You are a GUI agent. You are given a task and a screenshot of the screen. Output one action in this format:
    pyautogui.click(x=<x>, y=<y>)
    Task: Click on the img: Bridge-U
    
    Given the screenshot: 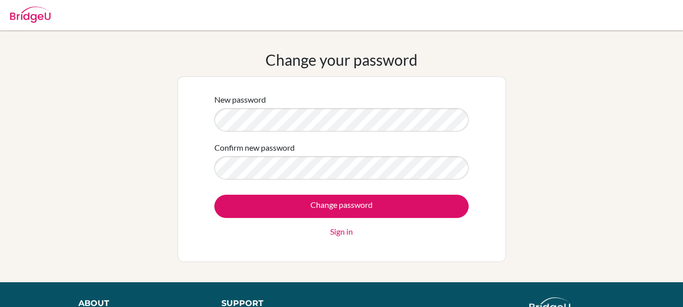 What is the action you would take?
    pyautogui.click(x=30, y=15)
    